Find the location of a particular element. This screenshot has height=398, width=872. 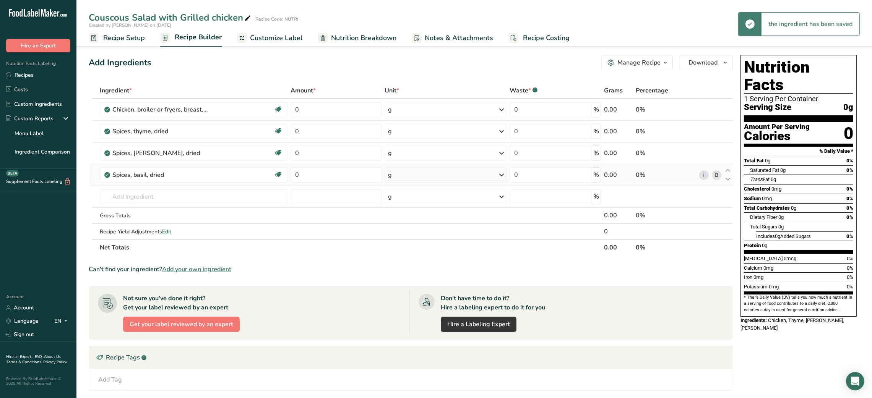

span: Iron is located at coordinates (748, 277).